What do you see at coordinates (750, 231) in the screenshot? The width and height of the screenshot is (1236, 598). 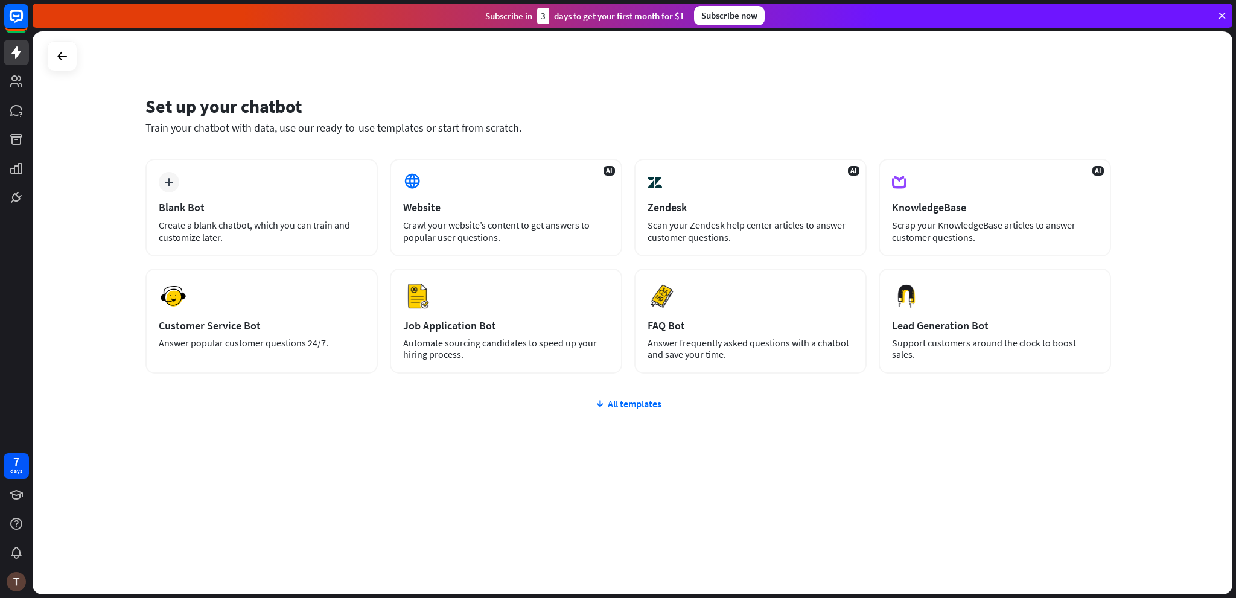 I see `div: Scan your Zendesk help center articles to answer customer questions.` at bounding box center [750, 231].